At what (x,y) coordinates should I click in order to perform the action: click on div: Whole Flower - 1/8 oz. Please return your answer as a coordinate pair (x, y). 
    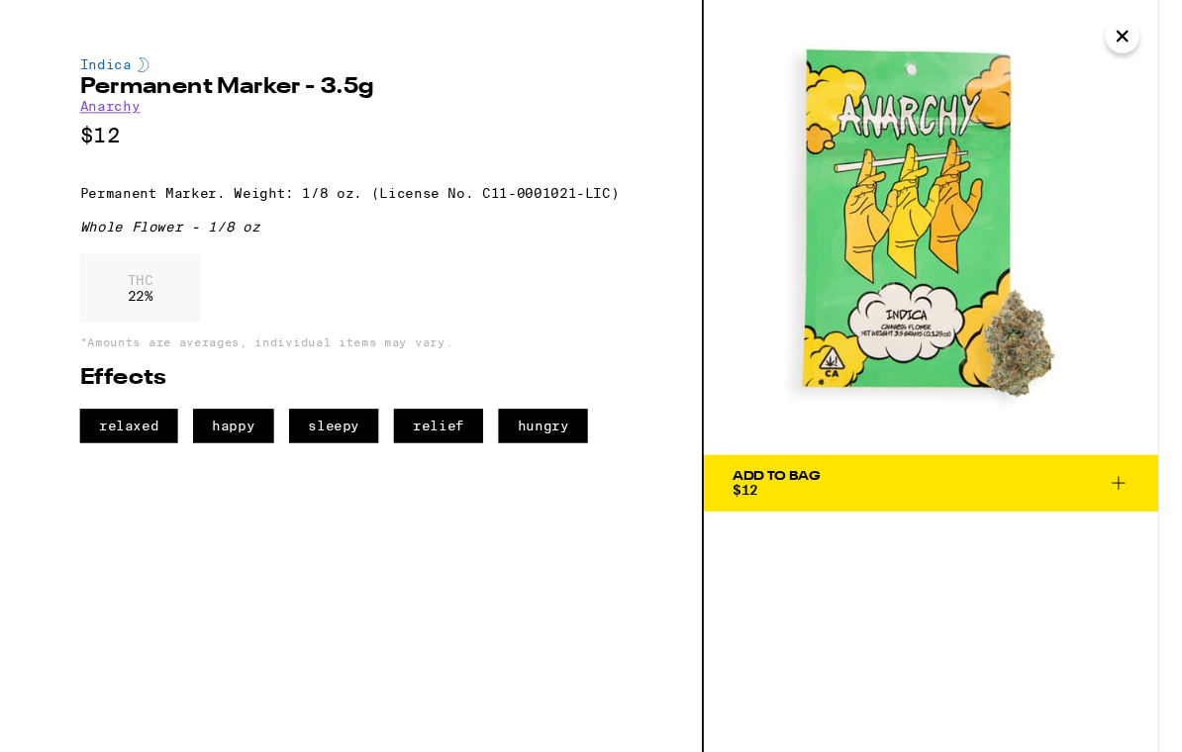
    Looking at the image, I should click on (353, 237).